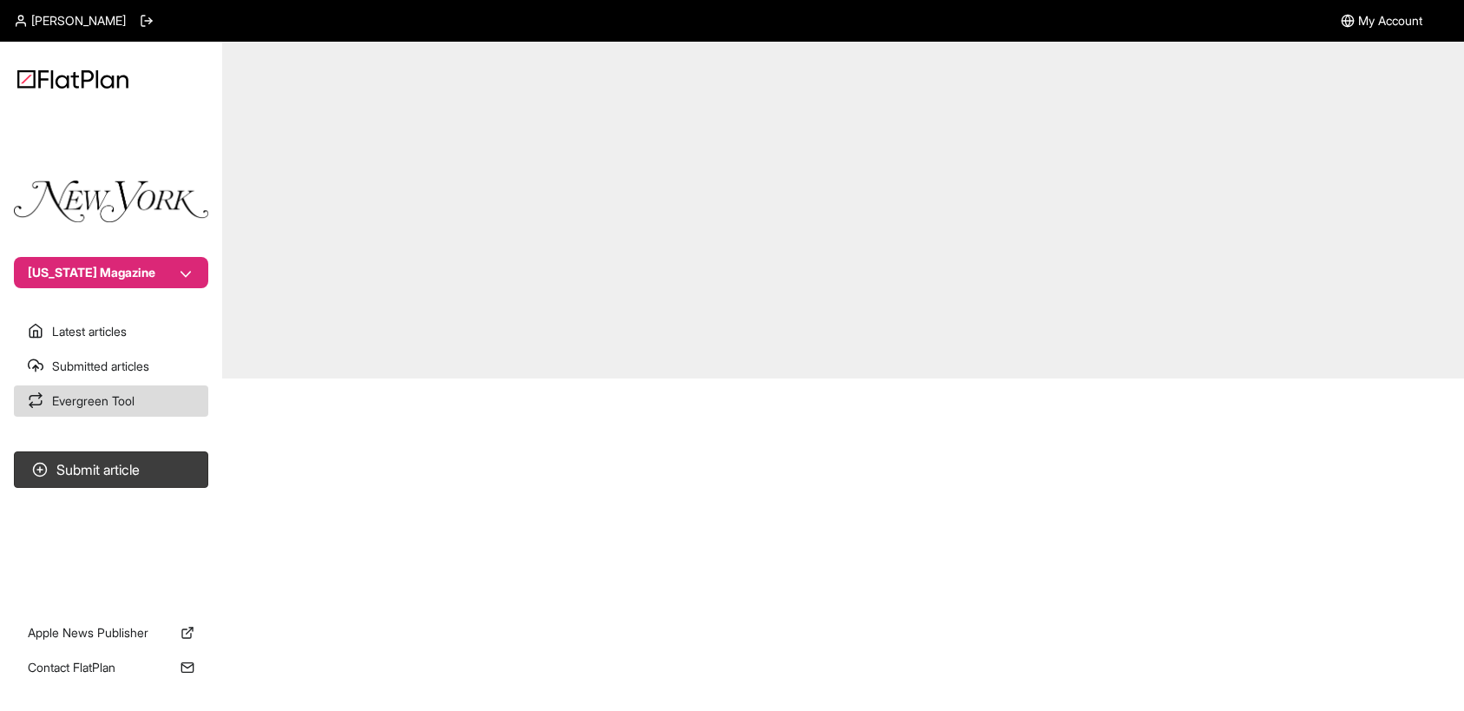  I want to click on img: Logo, so click(73, 79).